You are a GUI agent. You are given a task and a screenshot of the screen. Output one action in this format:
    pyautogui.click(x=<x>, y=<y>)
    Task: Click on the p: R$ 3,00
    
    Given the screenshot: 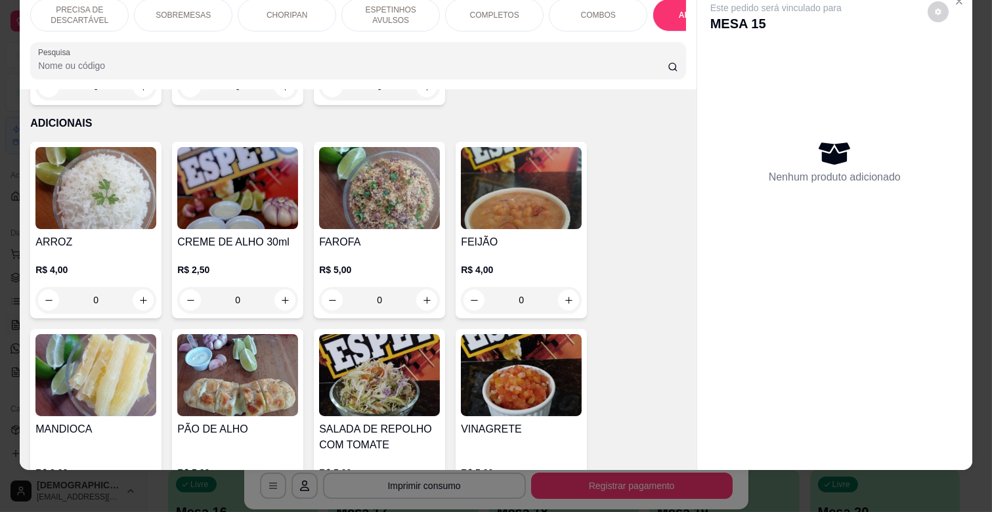 What is the action you would take?
    pyautogui.click(x=96, y=473)
    